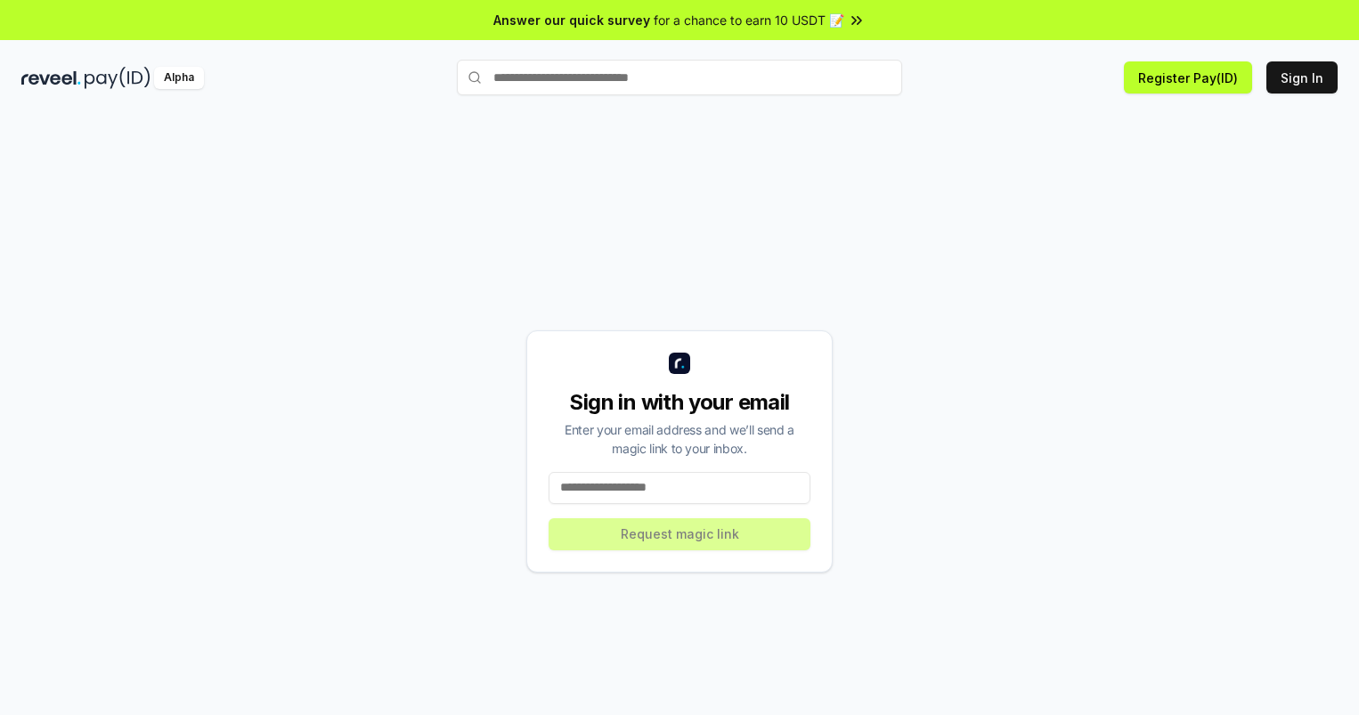 This screenshot has width=1359, height=715. What do you see at coordinates (680, 363) in the screenshot?
I see `img: logo_small` at bounding box center [680, 363].